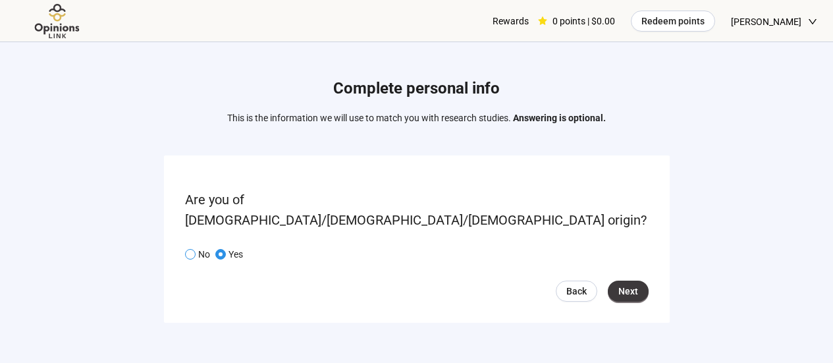 The image size is (833, 363). What do you see at coordinates (559, 118) in the screenshot?
I see `strong: Answering is optional.` at bounding box center [559, 118].